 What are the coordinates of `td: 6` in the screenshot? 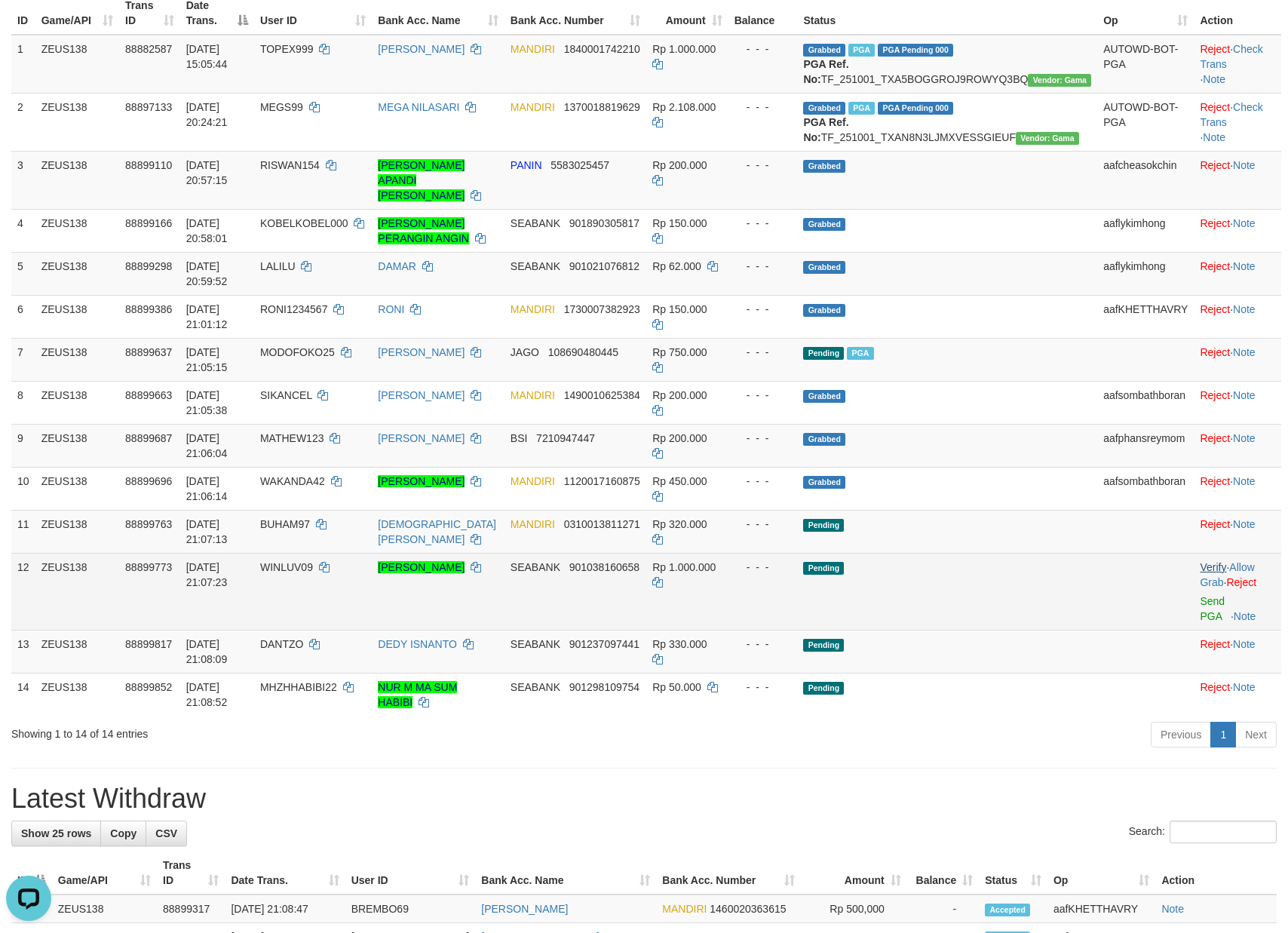 It's located at (23, 316).